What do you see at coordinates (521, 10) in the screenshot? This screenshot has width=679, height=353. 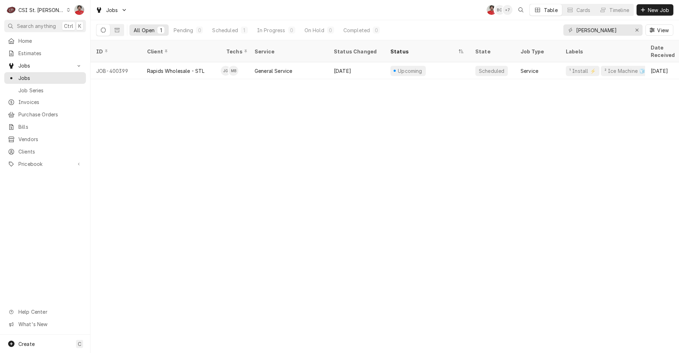 I see `button: Open search` at bounding box center [521, 10].